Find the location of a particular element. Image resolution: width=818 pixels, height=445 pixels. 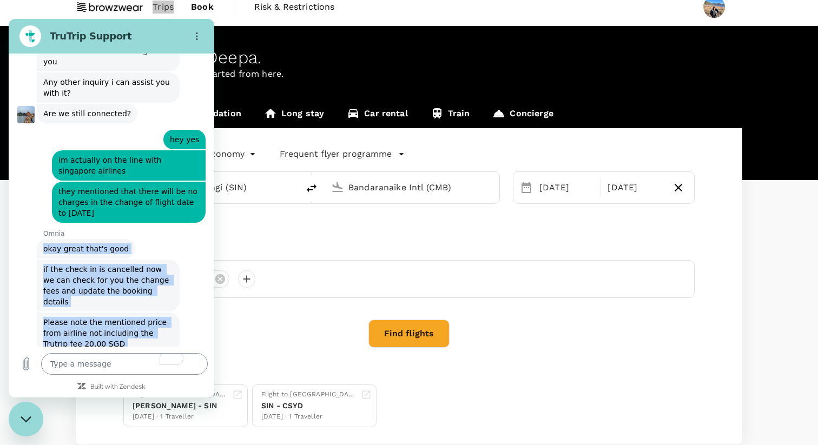

span: im actually on the line with singapore airlines is located at coordinates (102, 147).